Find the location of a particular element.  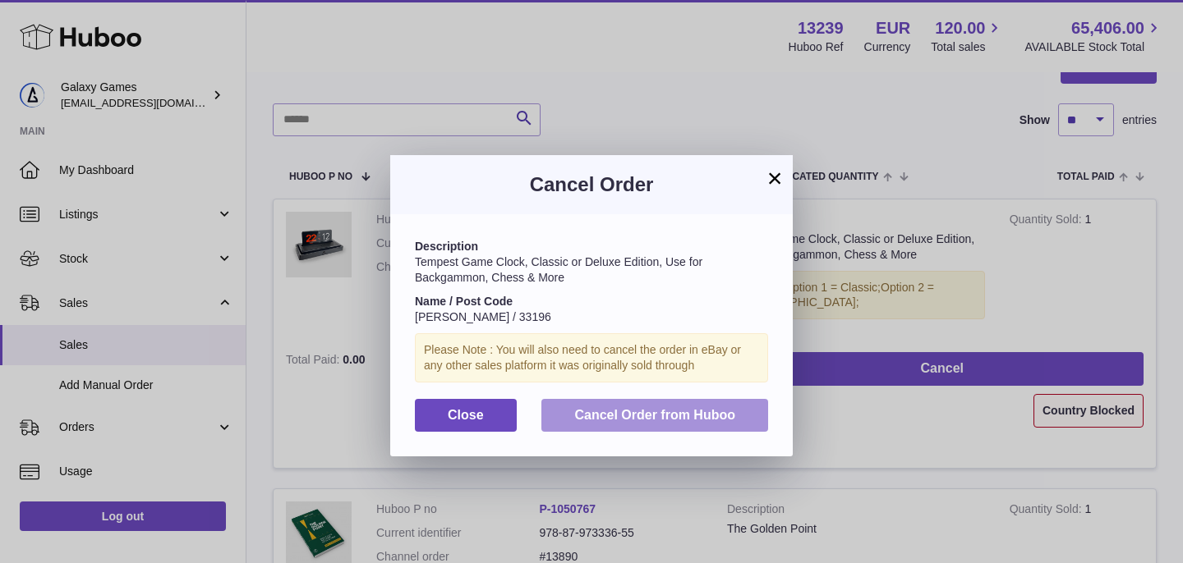

span: Cancel Order from Huboo is located at coordinates (655, 415).